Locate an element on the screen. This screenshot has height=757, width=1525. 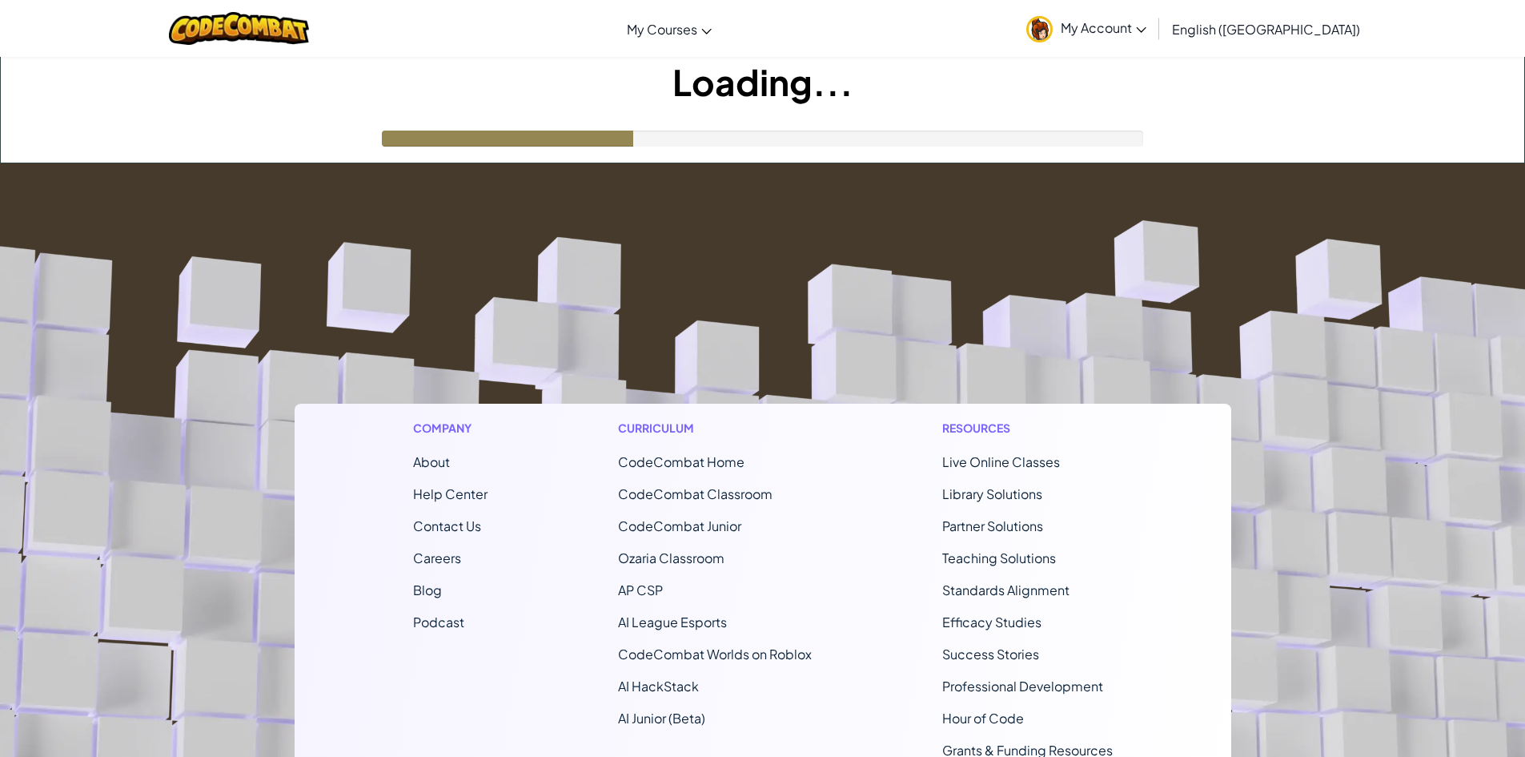
img: avatar is located at coordinates (1039, 29).